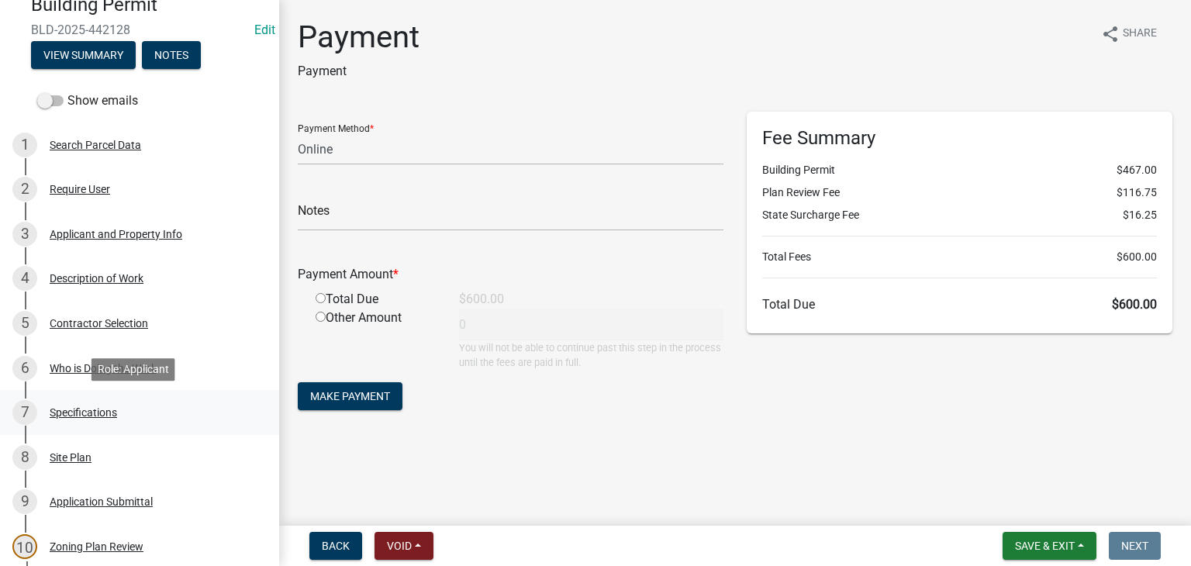 The height and width of the screenshot is (566, 1191). I want to click on wm-modal-confirm: Notes, so click(171, 56).